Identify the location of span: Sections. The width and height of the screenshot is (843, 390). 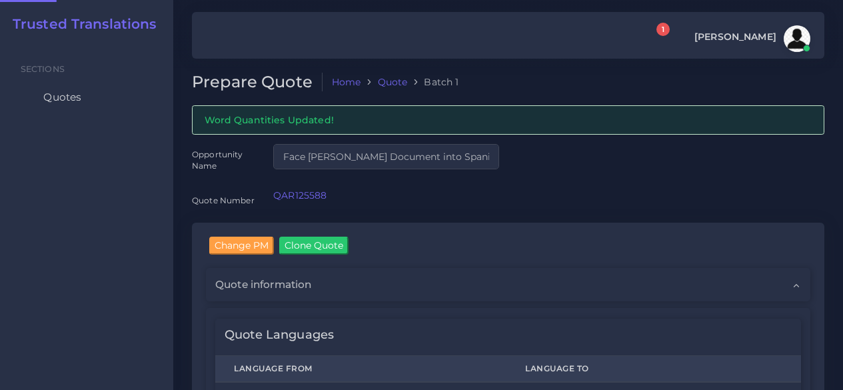
(43, 69).